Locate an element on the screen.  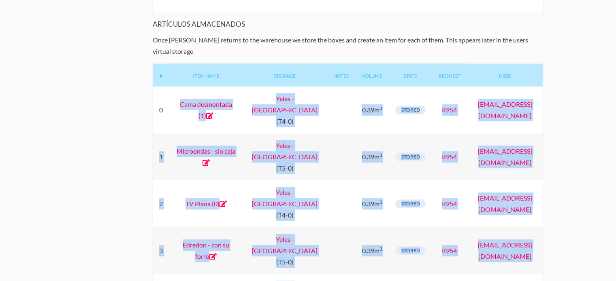
a: TV Plana (0) is located at coordinates (206, 204).